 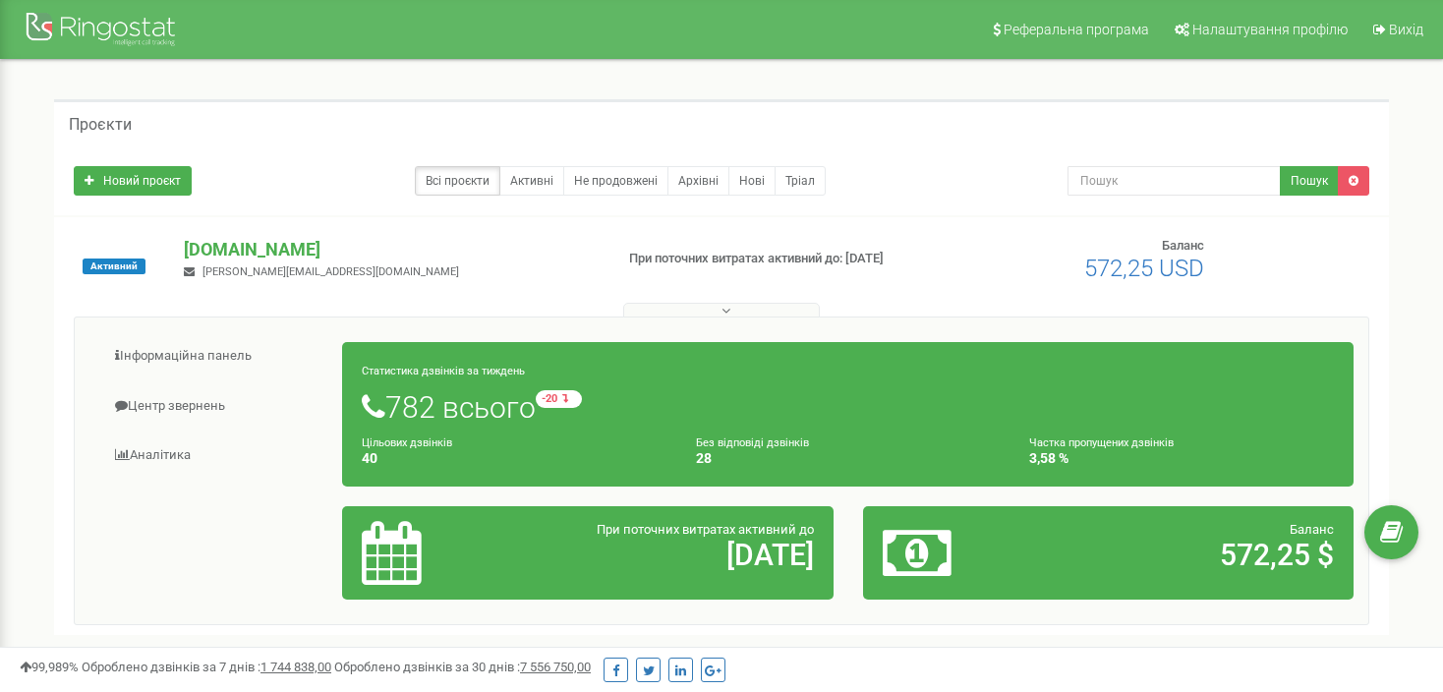 What do you see at coordinates (752, 442) in the screenshot?
I see `small: Без відповіді дзвінків` at bounding box center [752, 442].